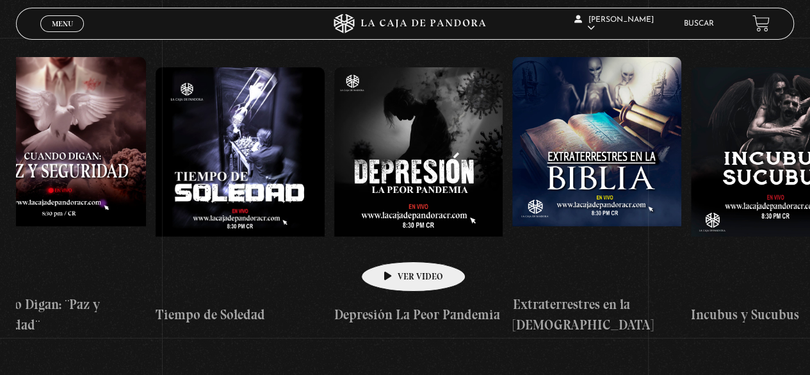 Image resolution: width=810 pixels, height=375 pixels. Describe the element at coordinates (699, 24) in the screenshot. I see `a: Buscar` at that location.